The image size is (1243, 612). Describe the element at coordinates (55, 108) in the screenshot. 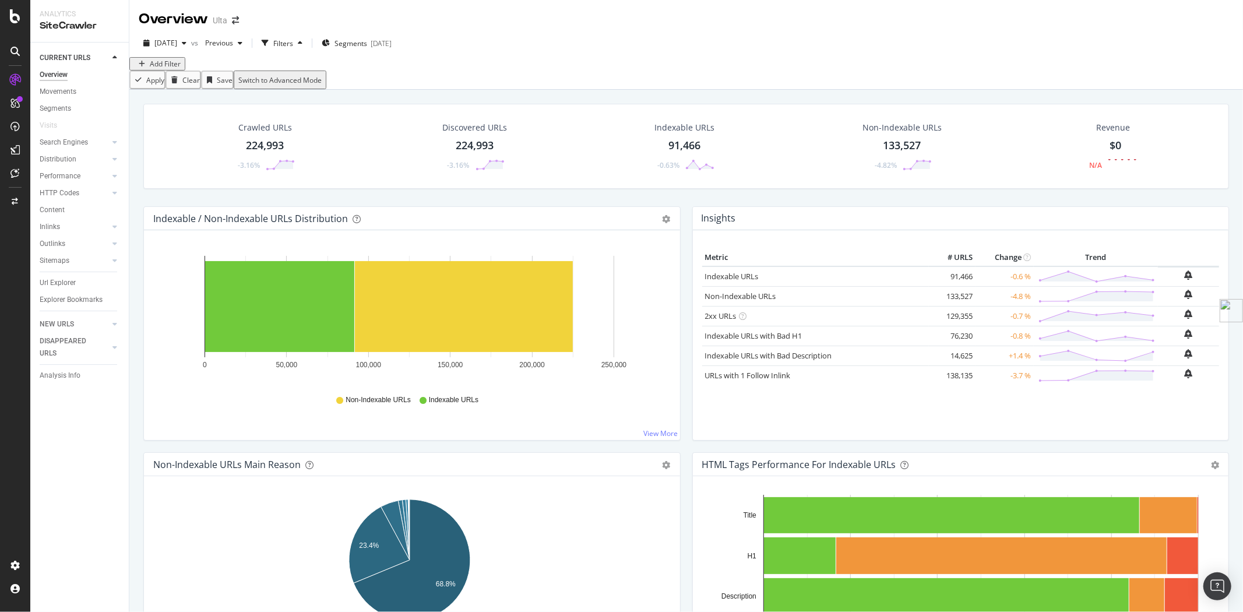

I see `div: Segments` at that location.